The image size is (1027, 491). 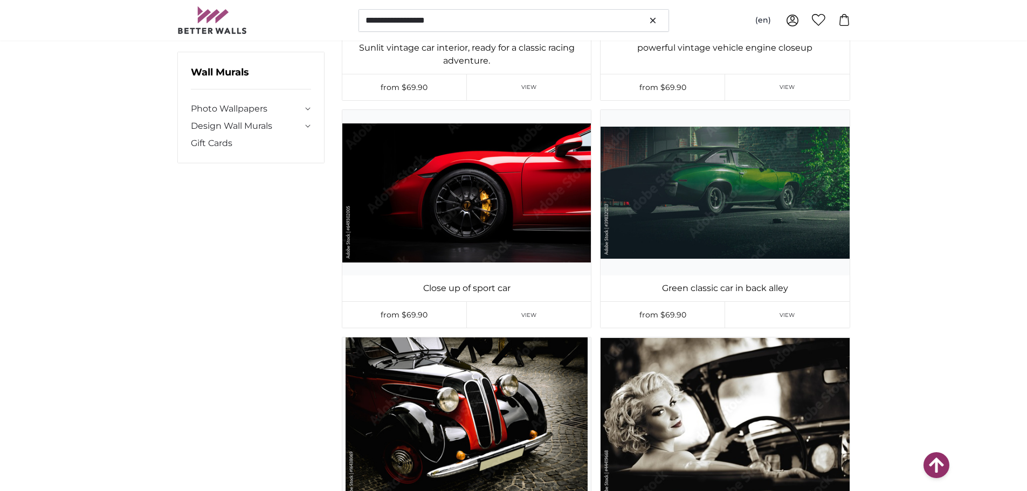 What do you see at coordinates (725, 289) in the screenshot?
I see `a: Green classic car in back alley` at bounding box center [725, 289].